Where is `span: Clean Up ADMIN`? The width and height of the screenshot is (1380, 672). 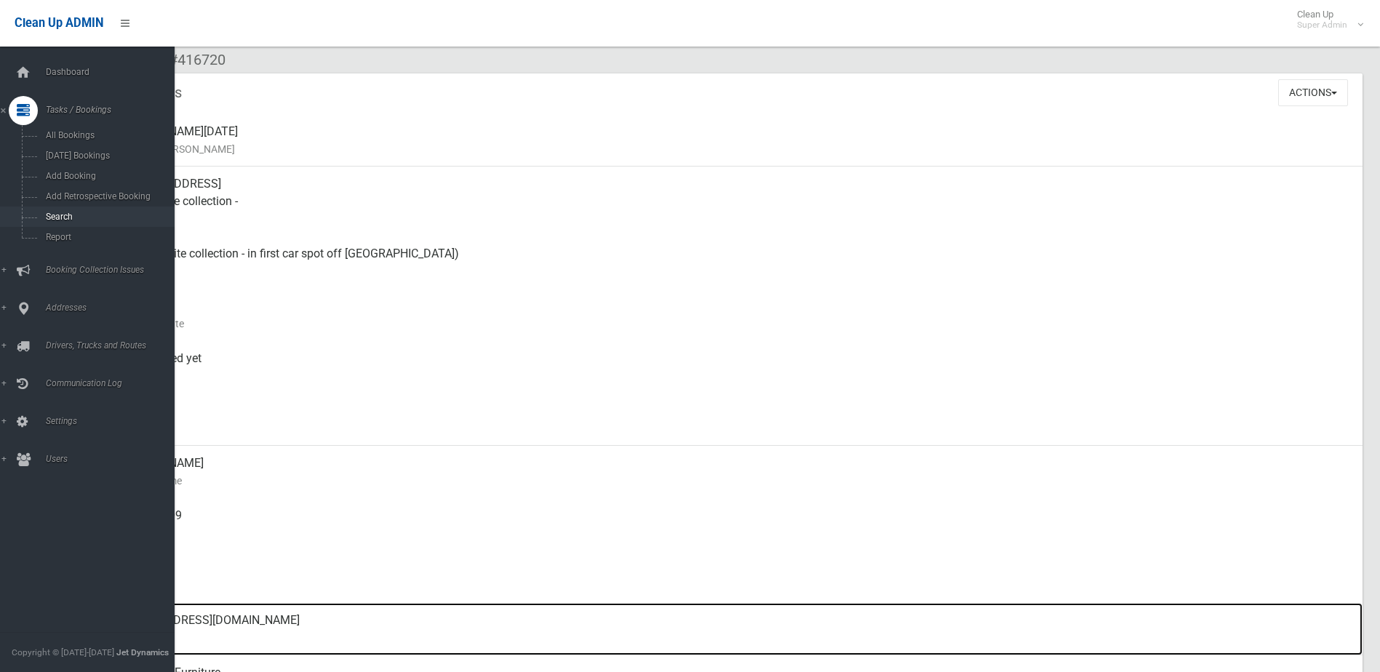 span: Clean Up ADMIN is located at coordinates (59, 23).